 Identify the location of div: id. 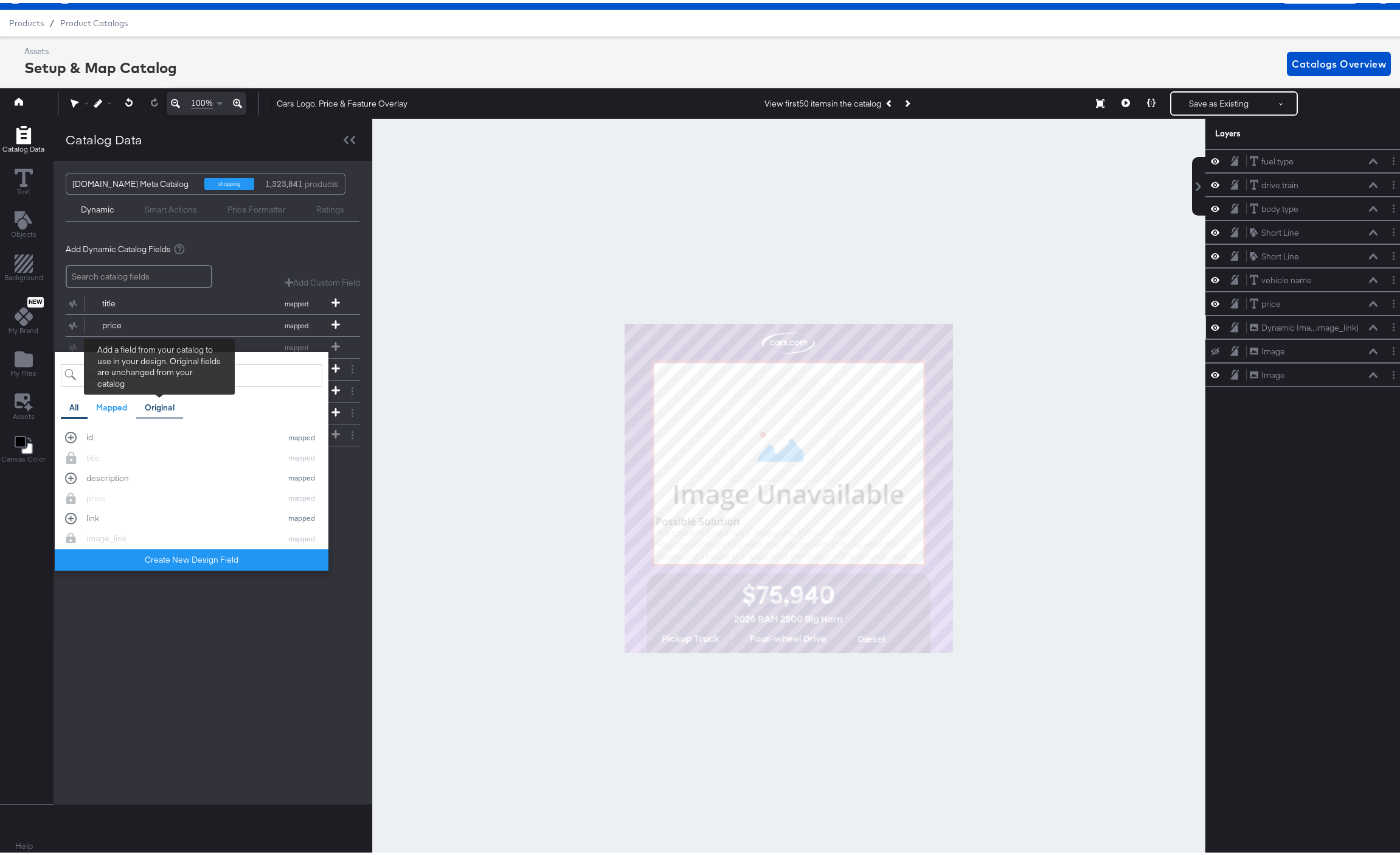
(180, 434).